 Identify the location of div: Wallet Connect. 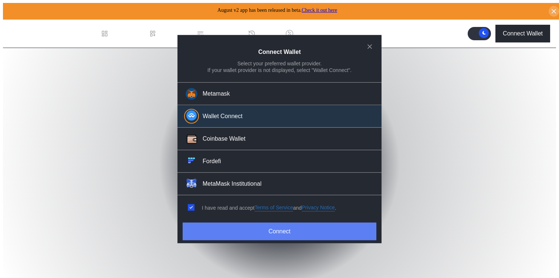
(223, 116).